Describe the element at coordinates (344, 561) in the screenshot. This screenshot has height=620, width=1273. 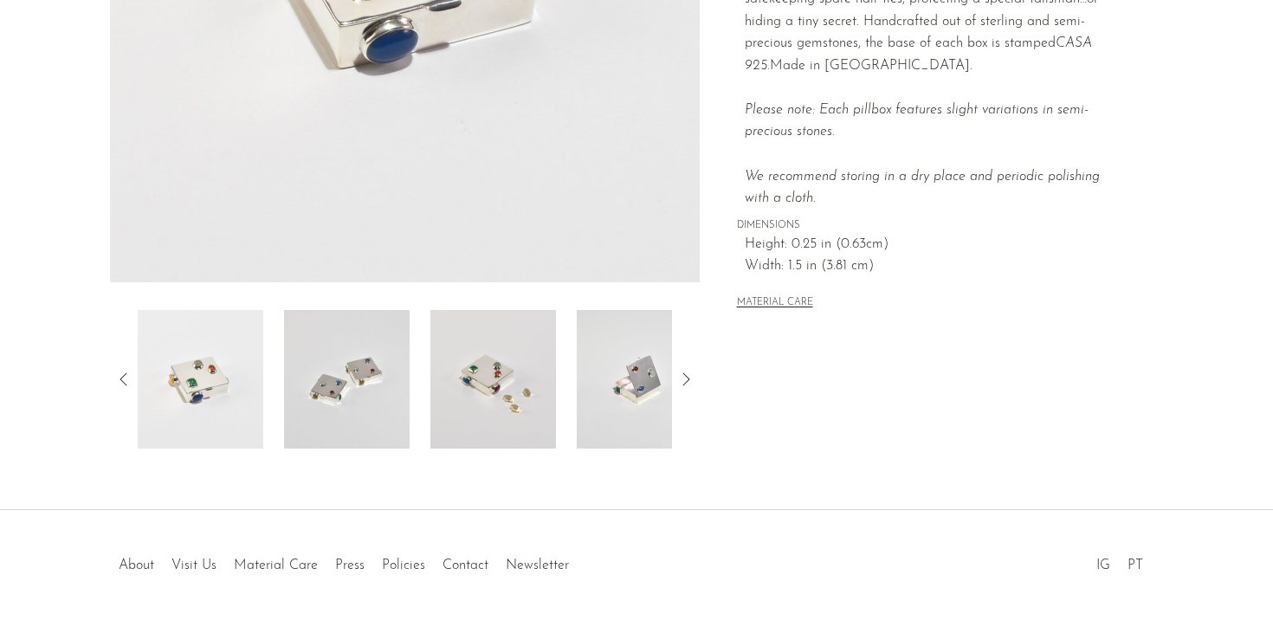
I see `ul: Quick links` at that location.